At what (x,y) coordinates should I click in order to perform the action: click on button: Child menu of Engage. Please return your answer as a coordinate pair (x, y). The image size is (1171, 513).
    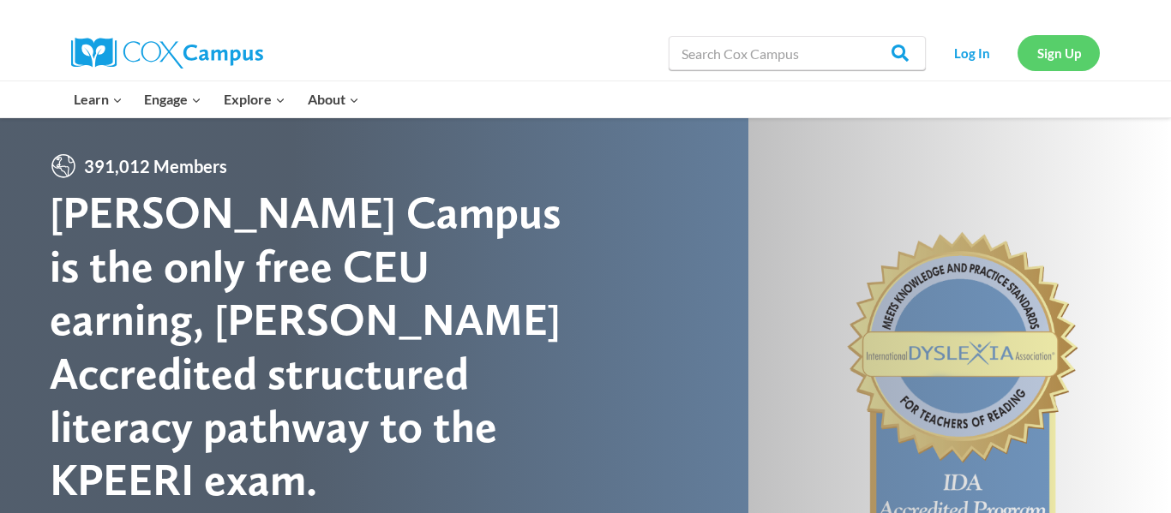
    Looking at the image, I should click on (173, 99).